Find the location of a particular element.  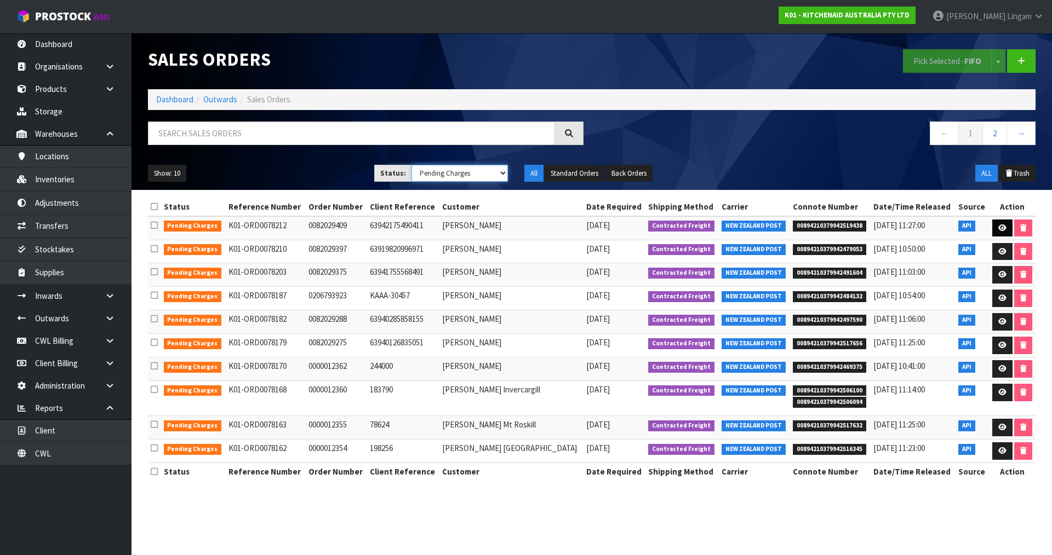

td: K01-ORD0078162 is located at coordinates (266, 451).